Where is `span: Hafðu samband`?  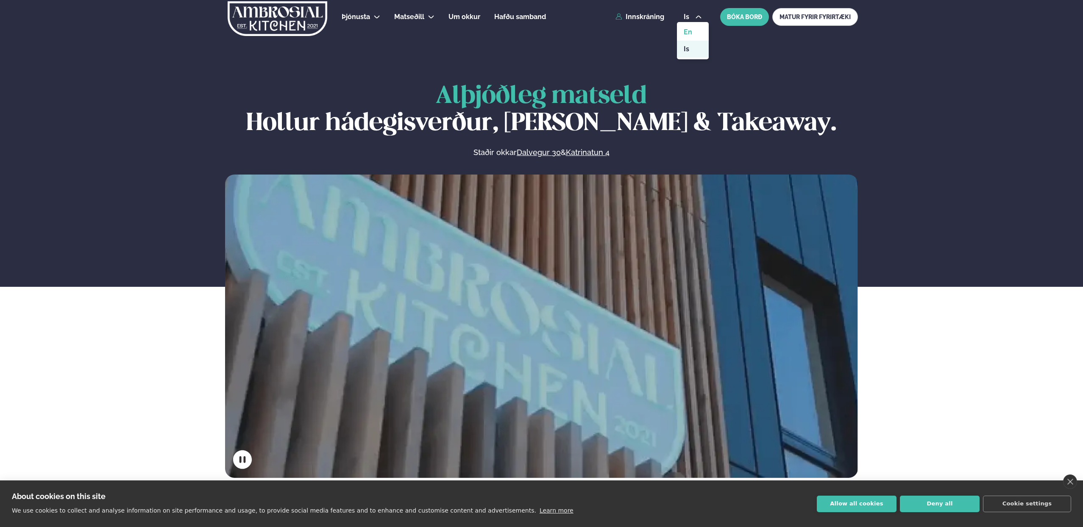
span: Hafðu samband is located at coordinates (520, 17).